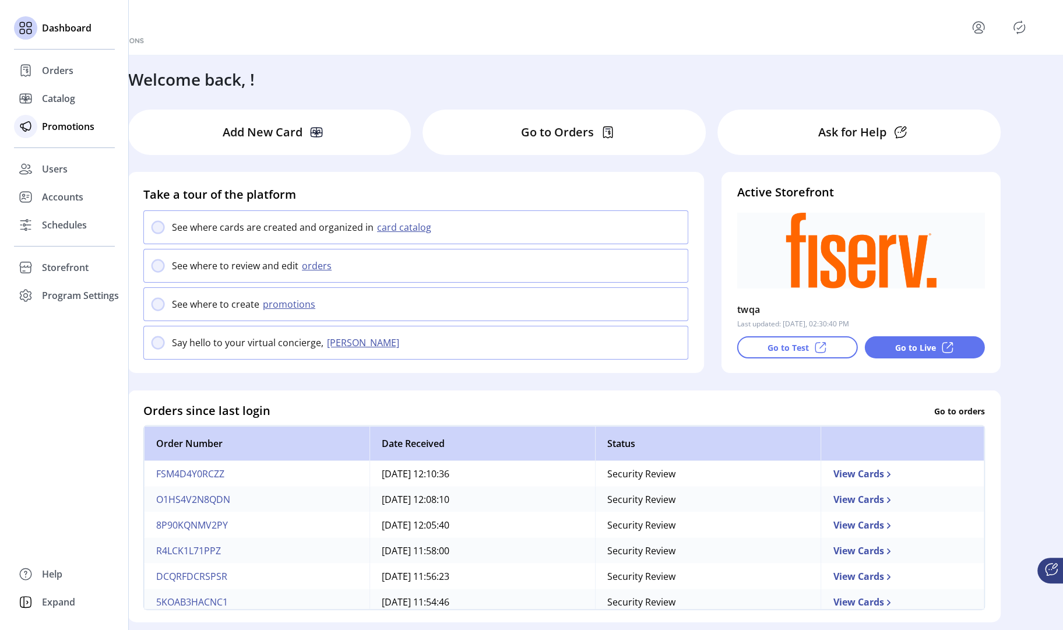  What do you see at coordinates (256, 525) in the screenshot?
I see `td: 8P90KQNMV2PY` at bounding box center [256, 525].